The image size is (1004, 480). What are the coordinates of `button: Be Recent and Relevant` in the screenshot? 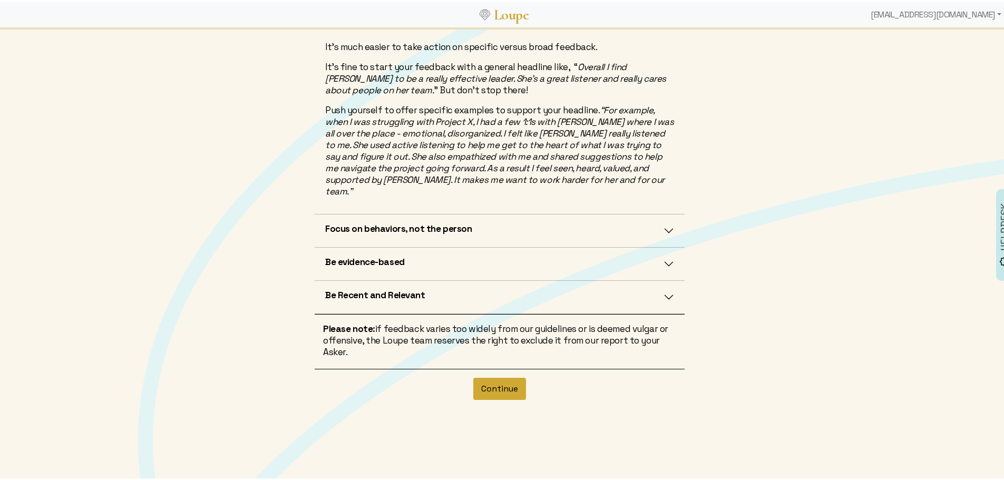 It's located at (500, 295).